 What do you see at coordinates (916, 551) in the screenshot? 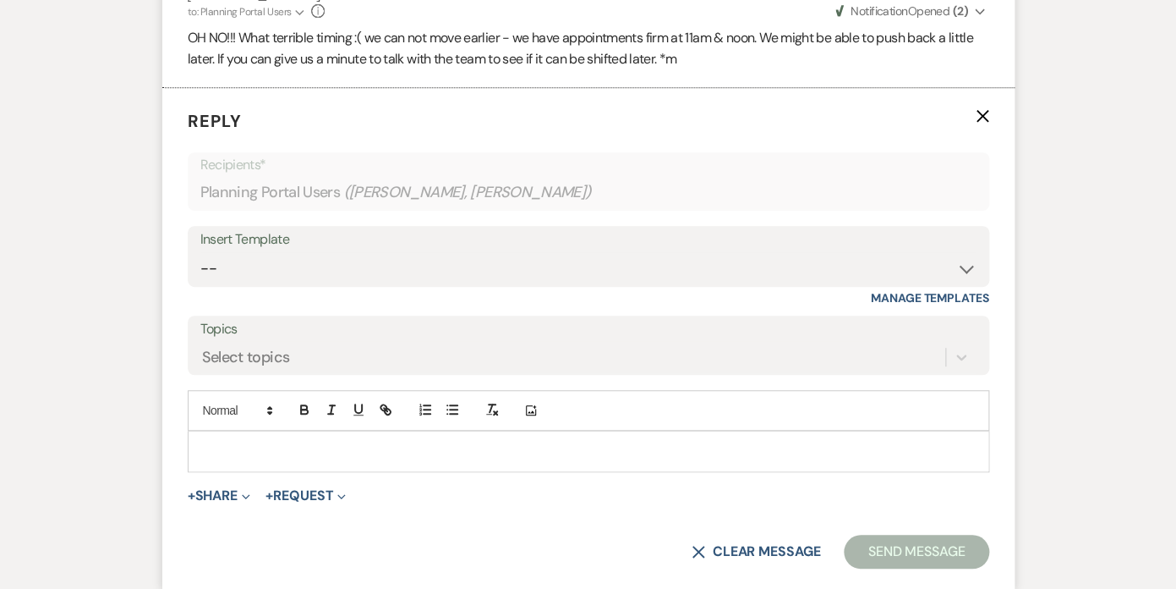
I see `button: Send Message` at bounding box center [916, 551].